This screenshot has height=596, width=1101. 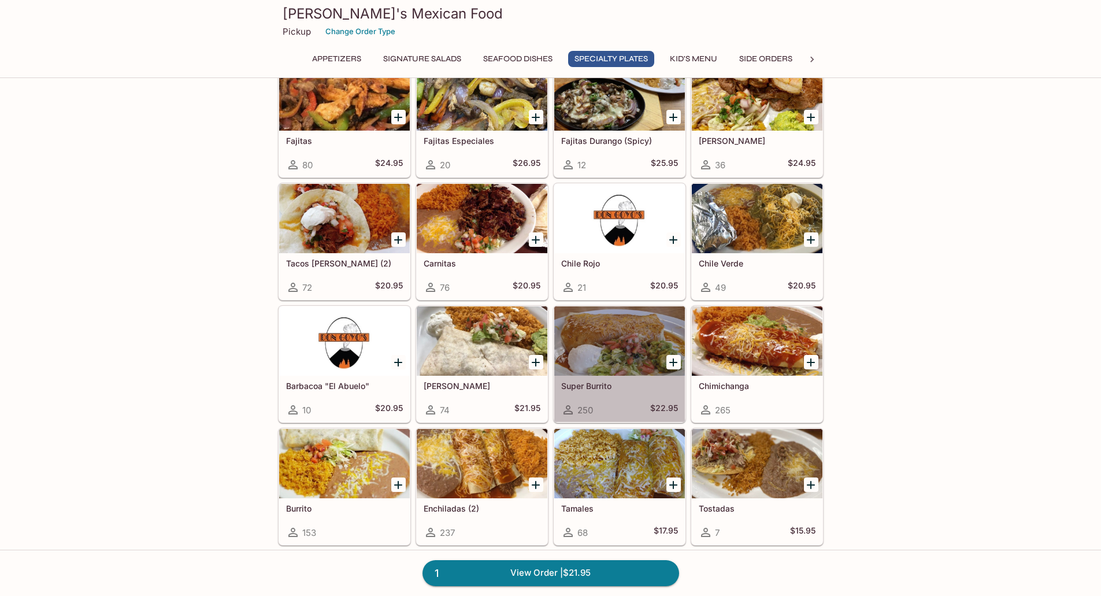 What do you see at coordinates (582, 532) in the screenshot?
I see `span: 68` at bounding box center [582, 532].